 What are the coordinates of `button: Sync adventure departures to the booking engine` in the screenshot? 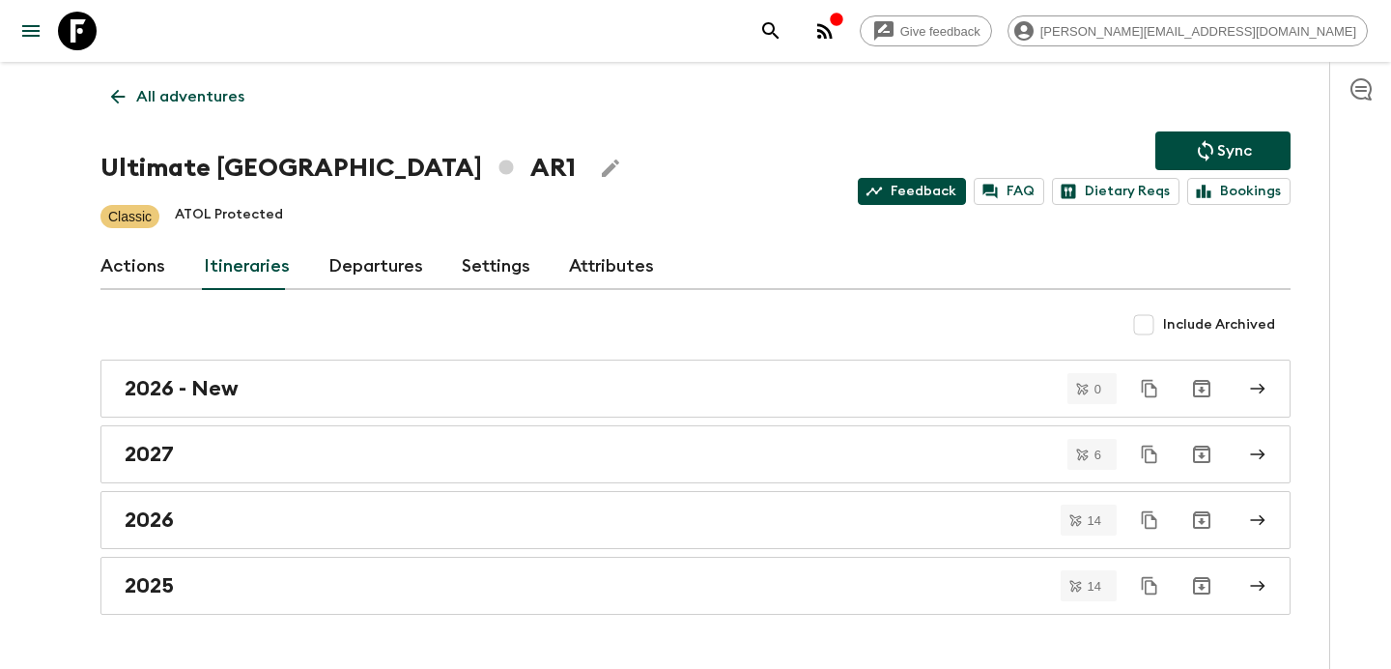 It's located at (1223, 151).